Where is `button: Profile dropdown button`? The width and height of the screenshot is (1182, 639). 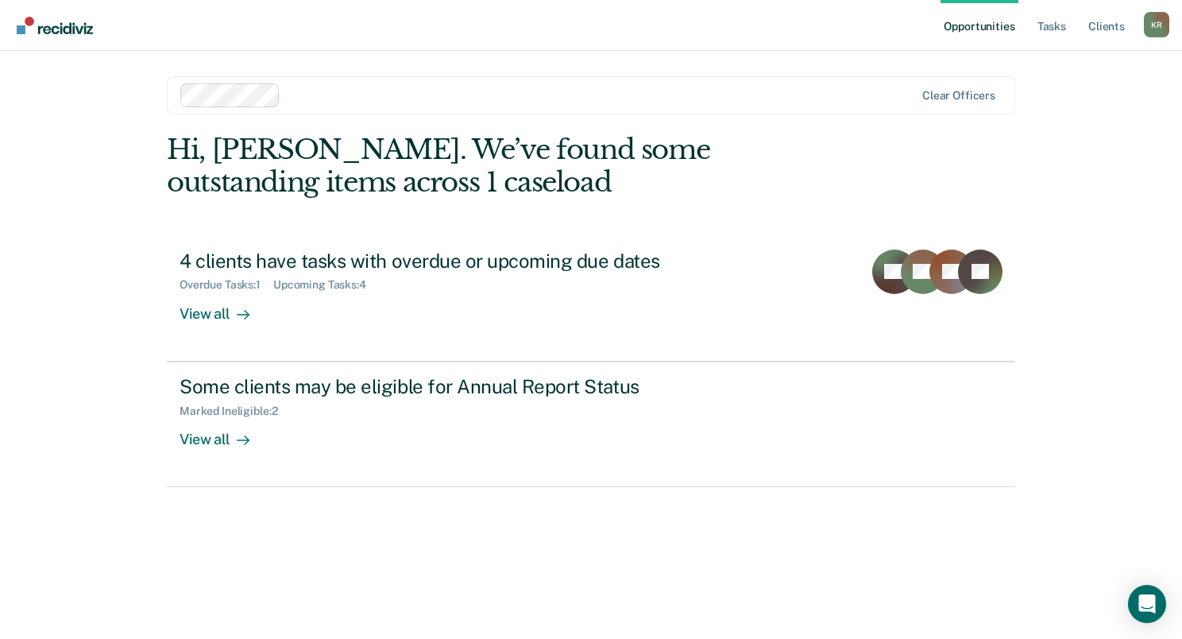 button: Profile dropdown button is located at coordinates (1156, 25).